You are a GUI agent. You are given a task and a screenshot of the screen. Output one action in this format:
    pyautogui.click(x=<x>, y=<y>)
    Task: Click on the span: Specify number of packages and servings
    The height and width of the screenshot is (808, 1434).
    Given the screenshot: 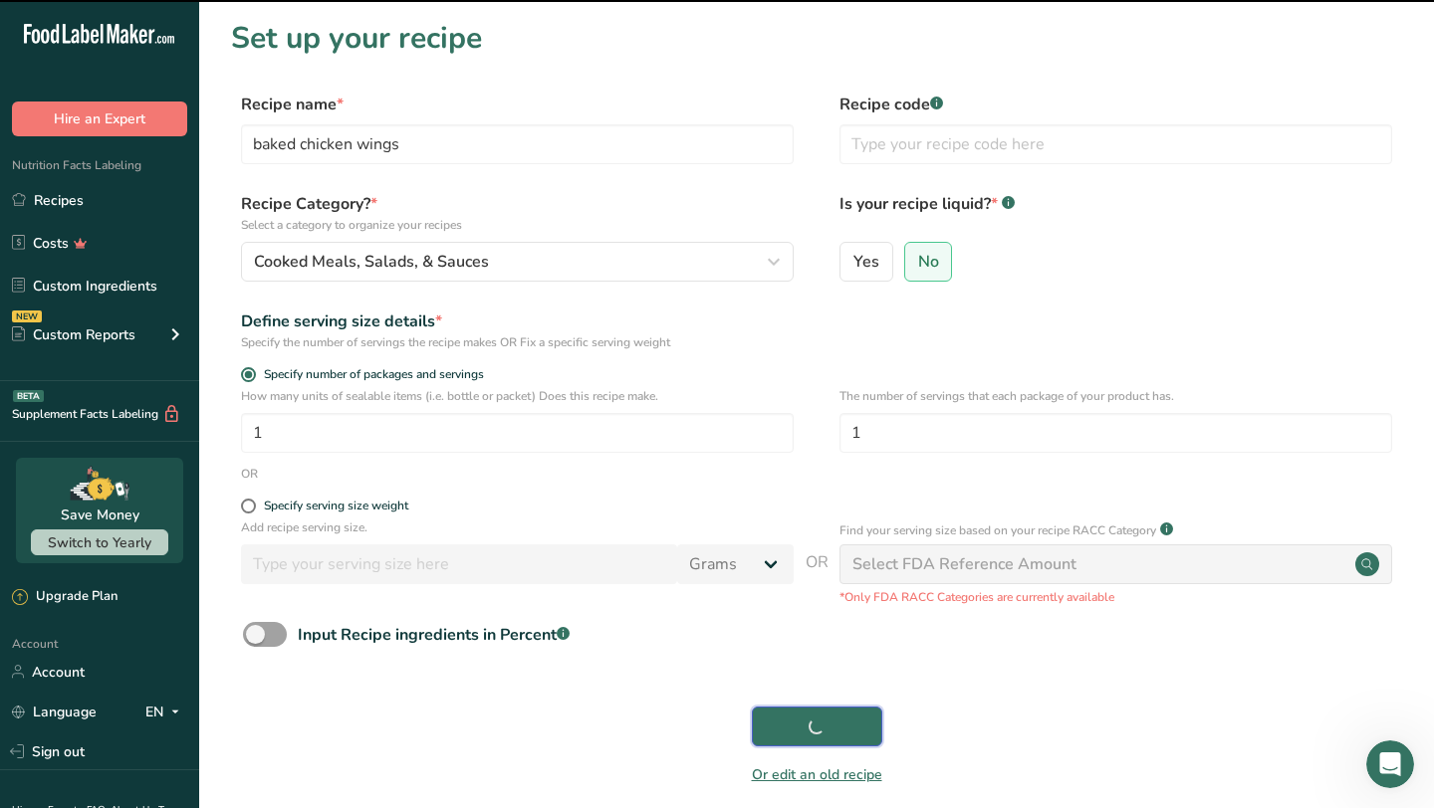 What is the action you would take?
    pyautogui.click(x=369, y=374)
    